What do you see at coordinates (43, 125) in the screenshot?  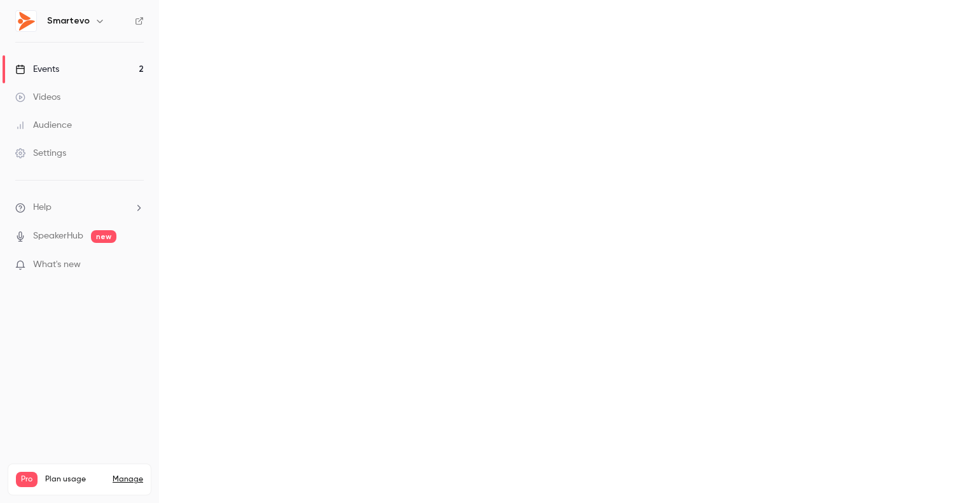 I see `div: Audience` at bounding box center [43, 125].